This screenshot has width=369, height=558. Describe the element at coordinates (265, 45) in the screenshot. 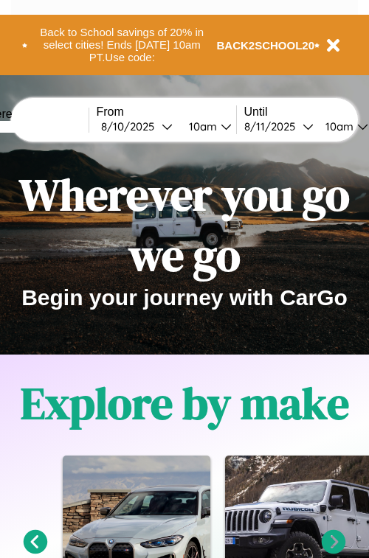

I see `b: BACK2SCHOOL20` at that location.